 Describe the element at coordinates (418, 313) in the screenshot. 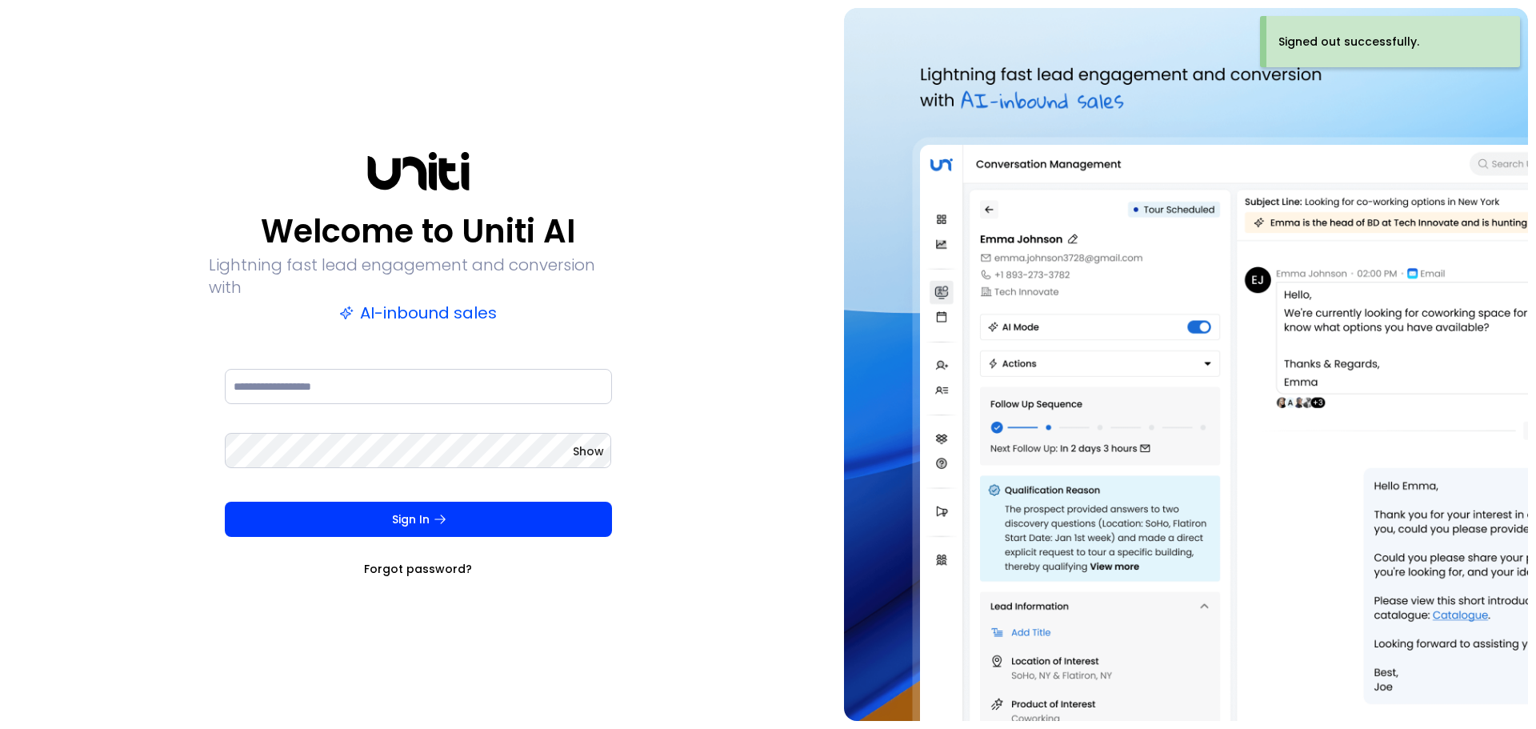

I see `p: AI-inbound sales` at that location.